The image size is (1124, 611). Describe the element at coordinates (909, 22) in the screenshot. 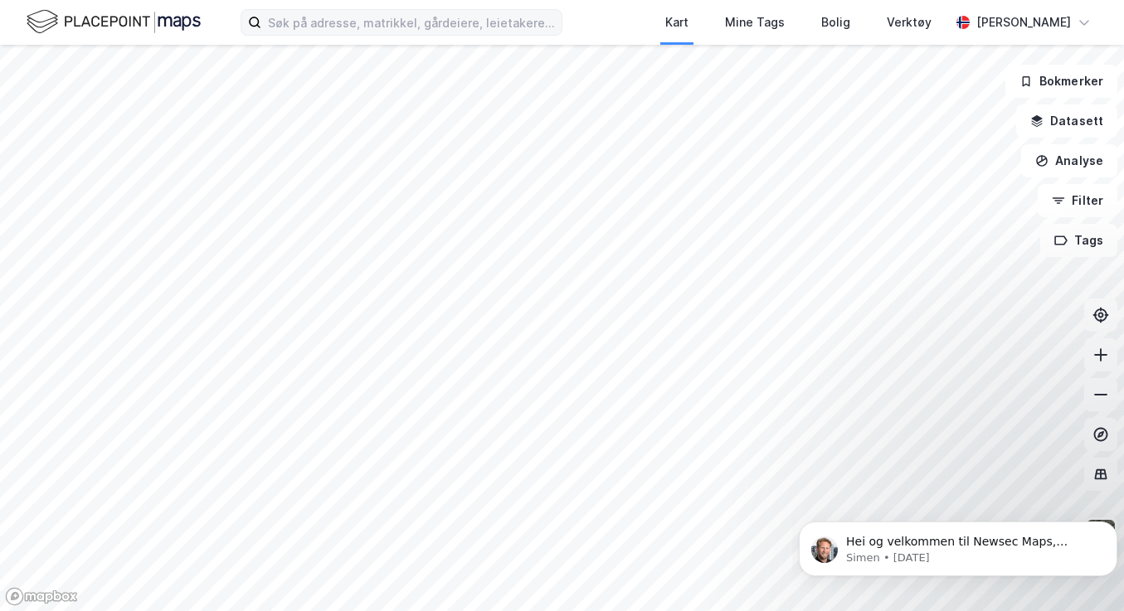

I see `div: Verktøy` at that location.